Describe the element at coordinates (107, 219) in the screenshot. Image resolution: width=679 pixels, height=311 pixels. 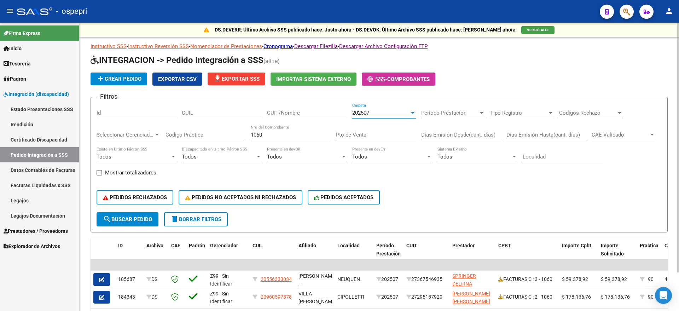
I see `mat-icon: search` at that location.